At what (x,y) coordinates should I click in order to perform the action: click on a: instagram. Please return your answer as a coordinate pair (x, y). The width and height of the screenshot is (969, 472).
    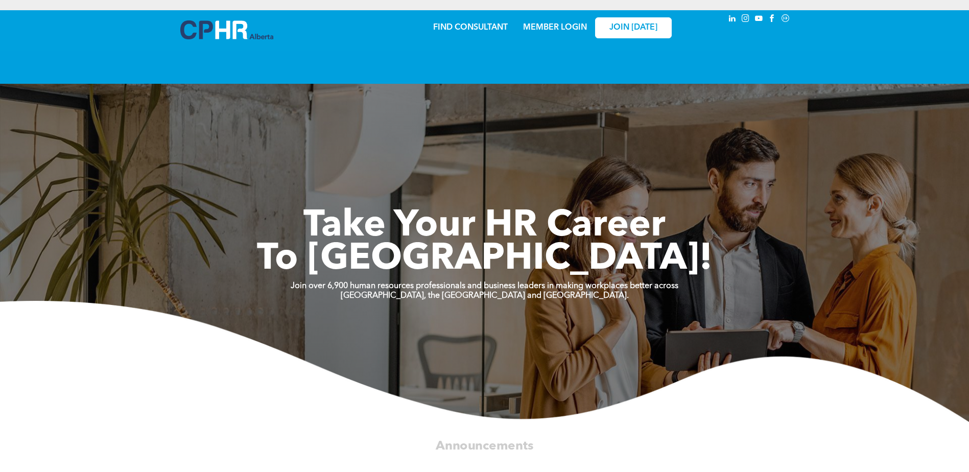
    Looking at the image, I should click on (746, 19).